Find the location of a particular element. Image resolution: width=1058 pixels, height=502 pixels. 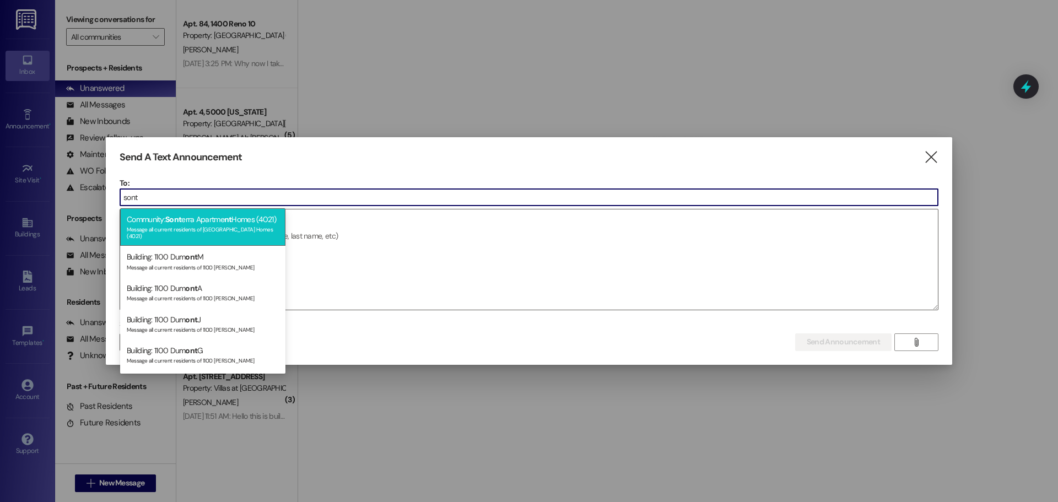

div: Building: 1100 Dum A is located at coordinates (203, 293).